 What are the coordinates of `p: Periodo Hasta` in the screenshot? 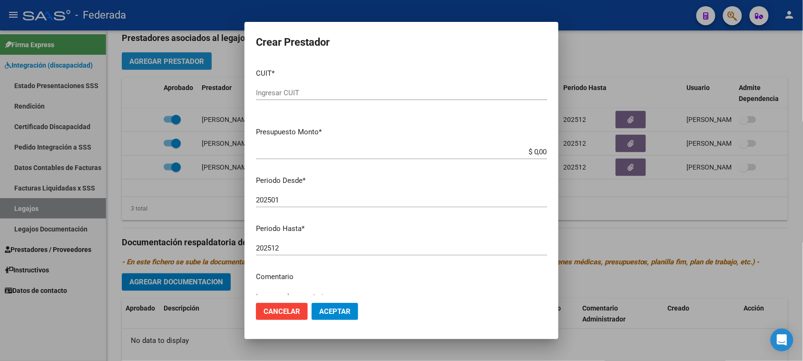 It's located at (401, 228).